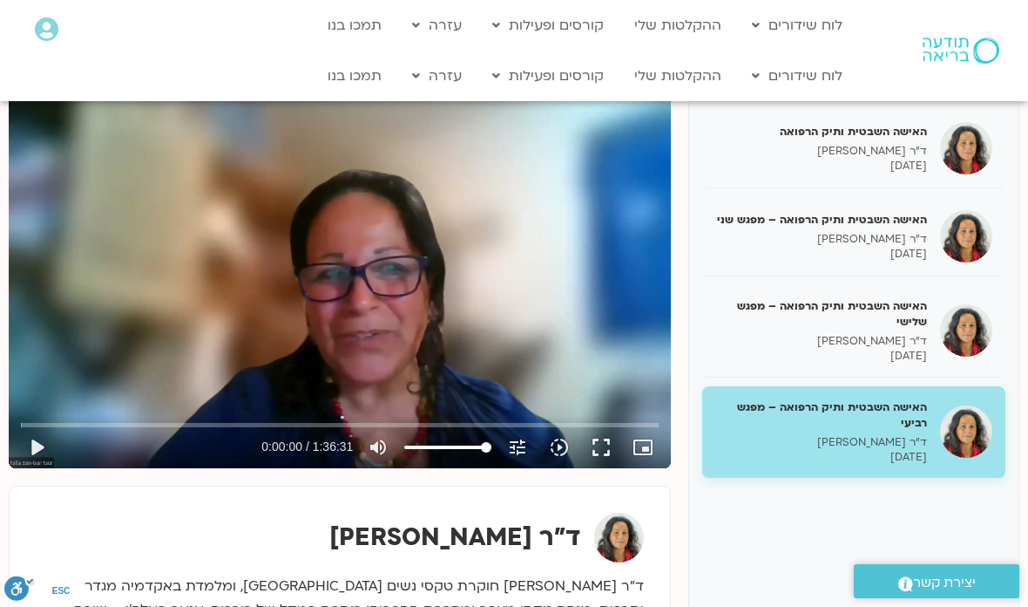 The image size is (1028, 607). I want to click on h5: האישה השבטית ותיק הרפואה, so click(821, 132).